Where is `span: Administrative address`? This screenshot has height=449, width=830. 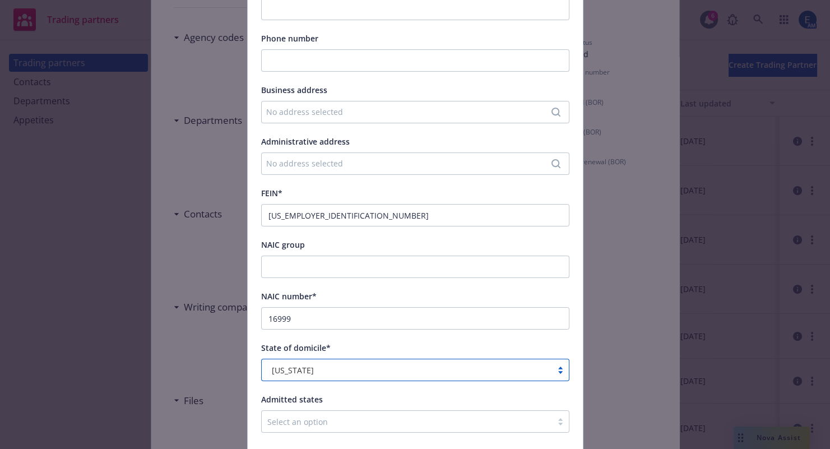 span: Administrative address is located at coordinates (305, 141).